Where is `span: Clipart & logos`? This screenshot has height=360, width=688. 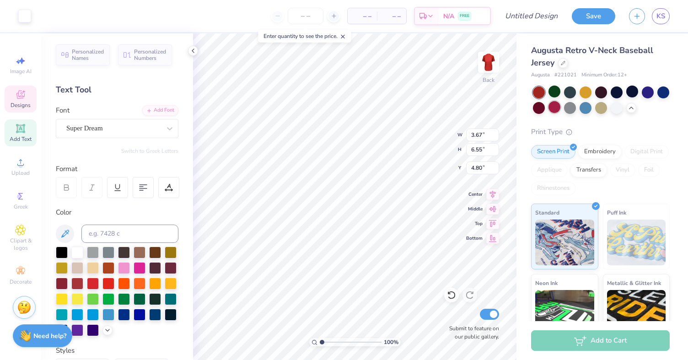
span: Clipart & logos is located at coordinates (21, 244).